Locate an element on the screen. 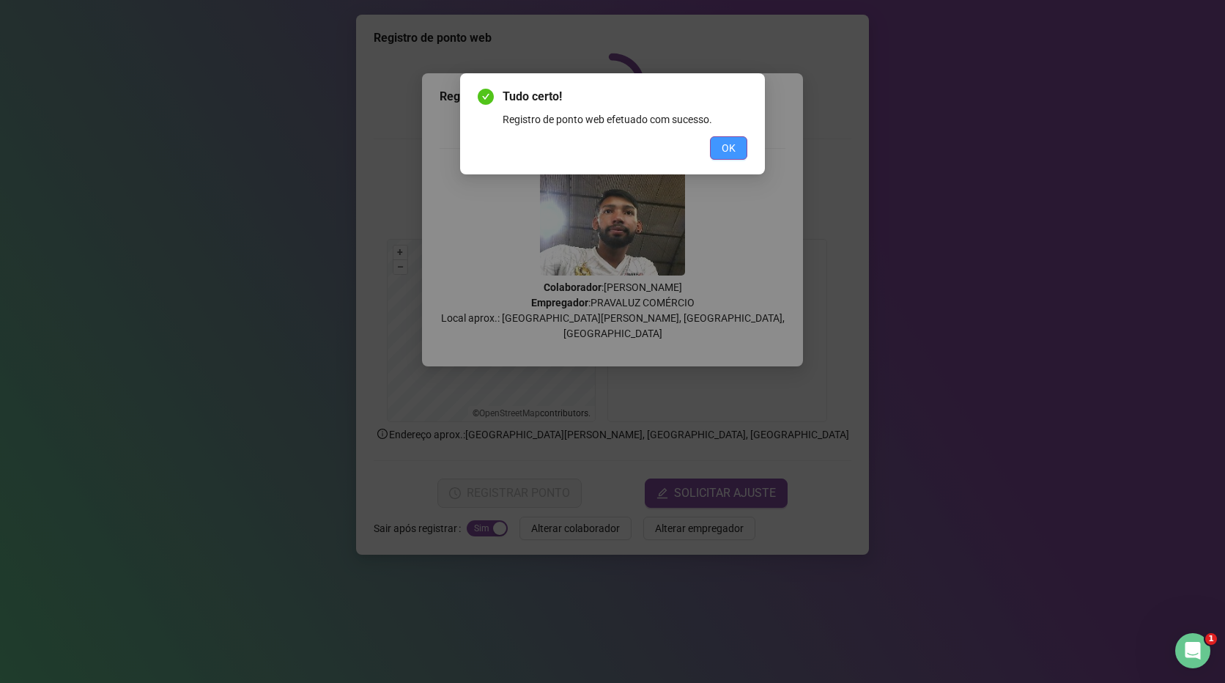 The height and width of the screenshot is (683, 1225). span: Tudo certo! is located at coordinates (625, 97).